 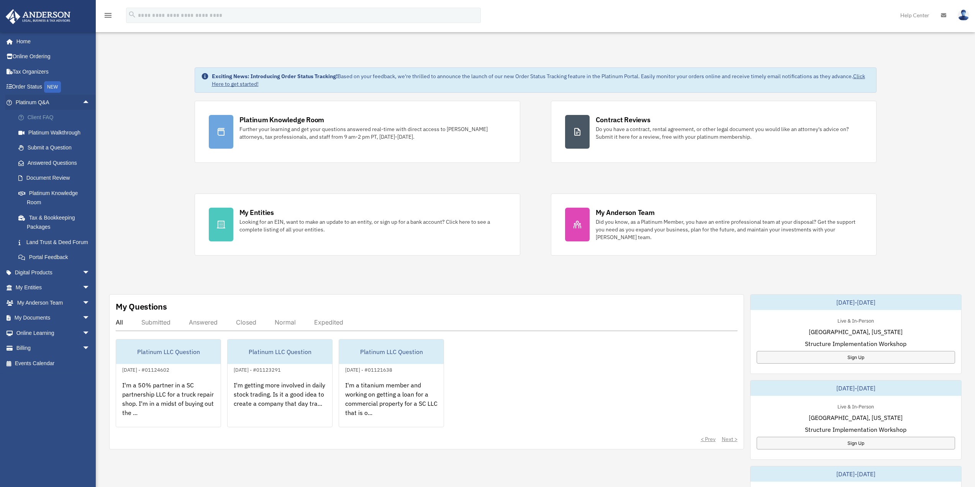 I want to click on a: Online Ordering, so click(x=53, y=57).